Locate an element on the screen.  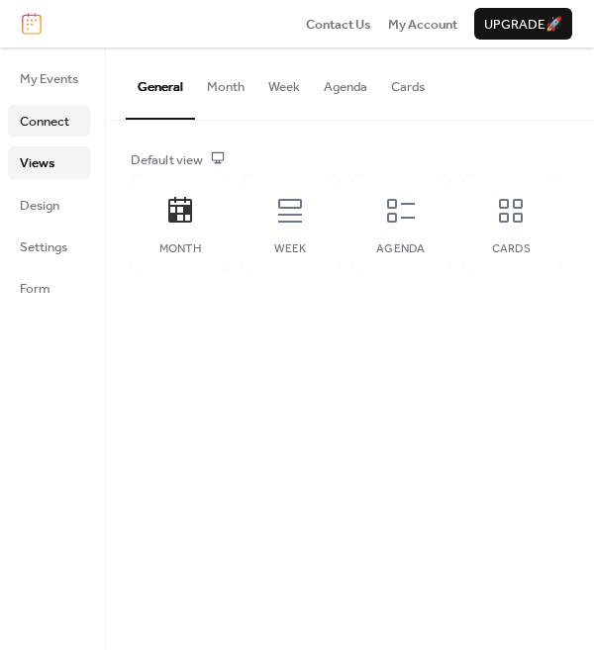
a: Settings is located at coordinates (48, 246).